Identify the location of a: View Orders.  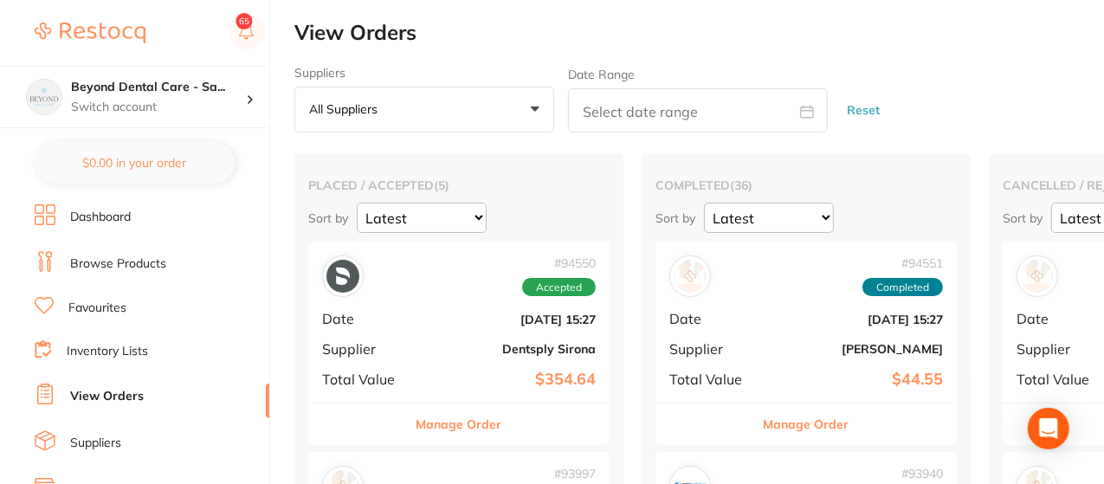
(106, 396).